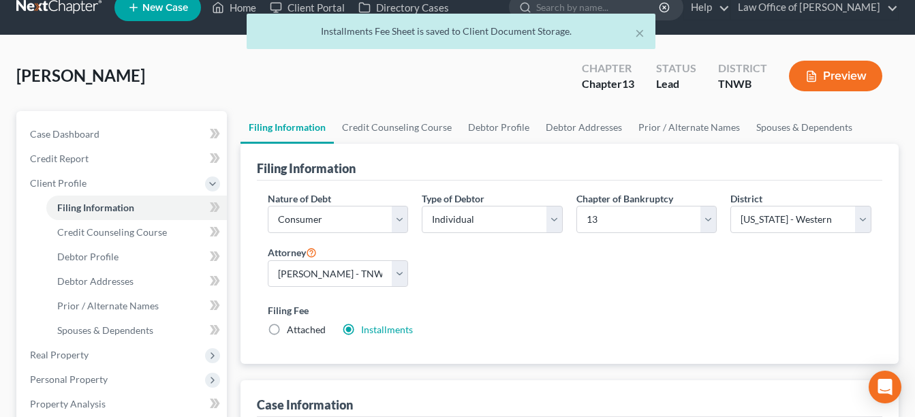 This screenshot has width=915, height=417. Describe the element at coordinates (123, 404) in the screenshot. I see `a: Property Analysis` at that location.